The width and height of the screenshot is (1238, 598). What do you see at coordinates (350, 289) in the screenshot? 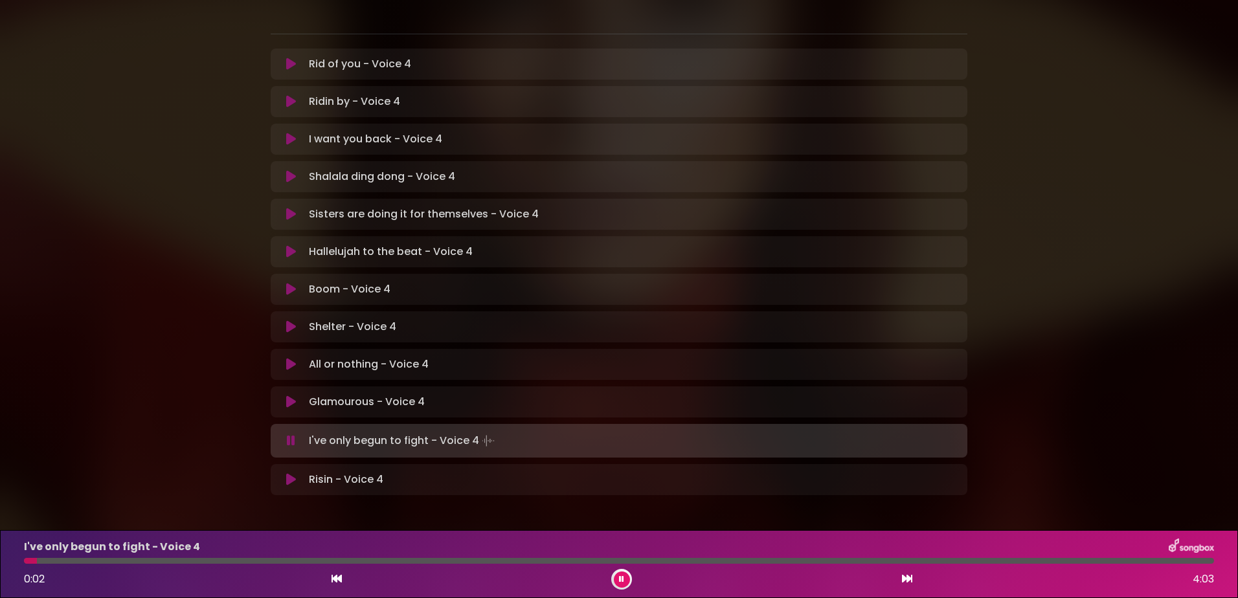
I see `p: Boom - Voice 4` at bounding box center [350, 289].